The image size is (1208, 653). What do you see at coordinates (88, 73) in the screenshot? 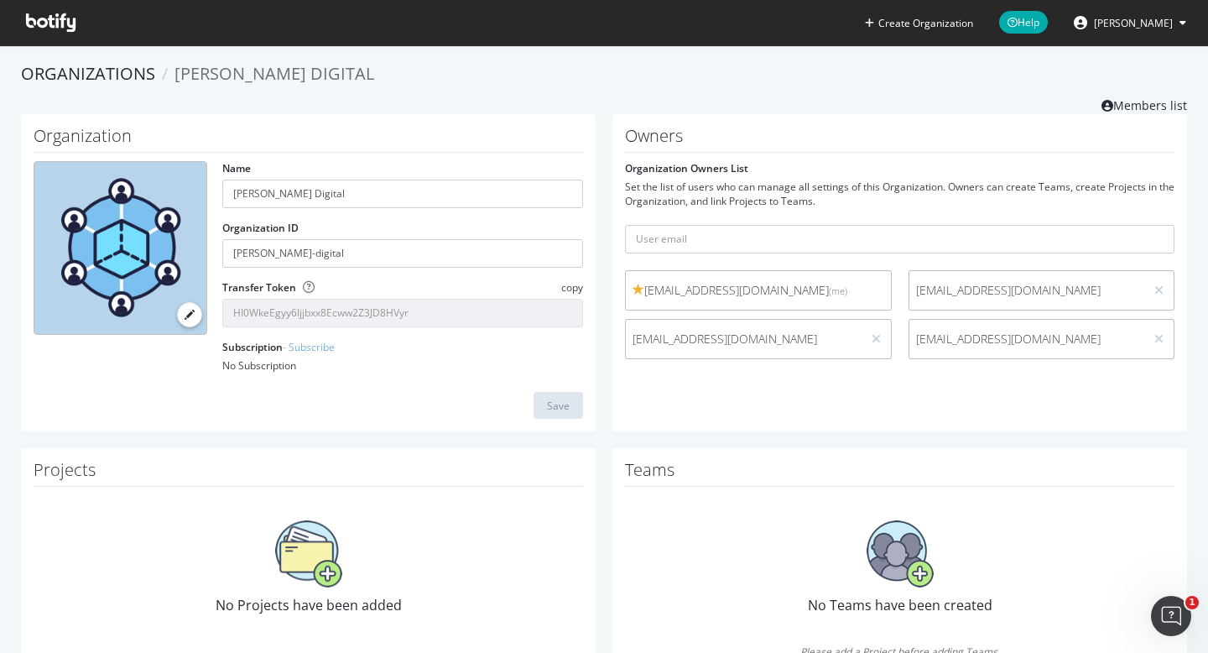
I see `a: Organizations` at bounding box center [88, 73].